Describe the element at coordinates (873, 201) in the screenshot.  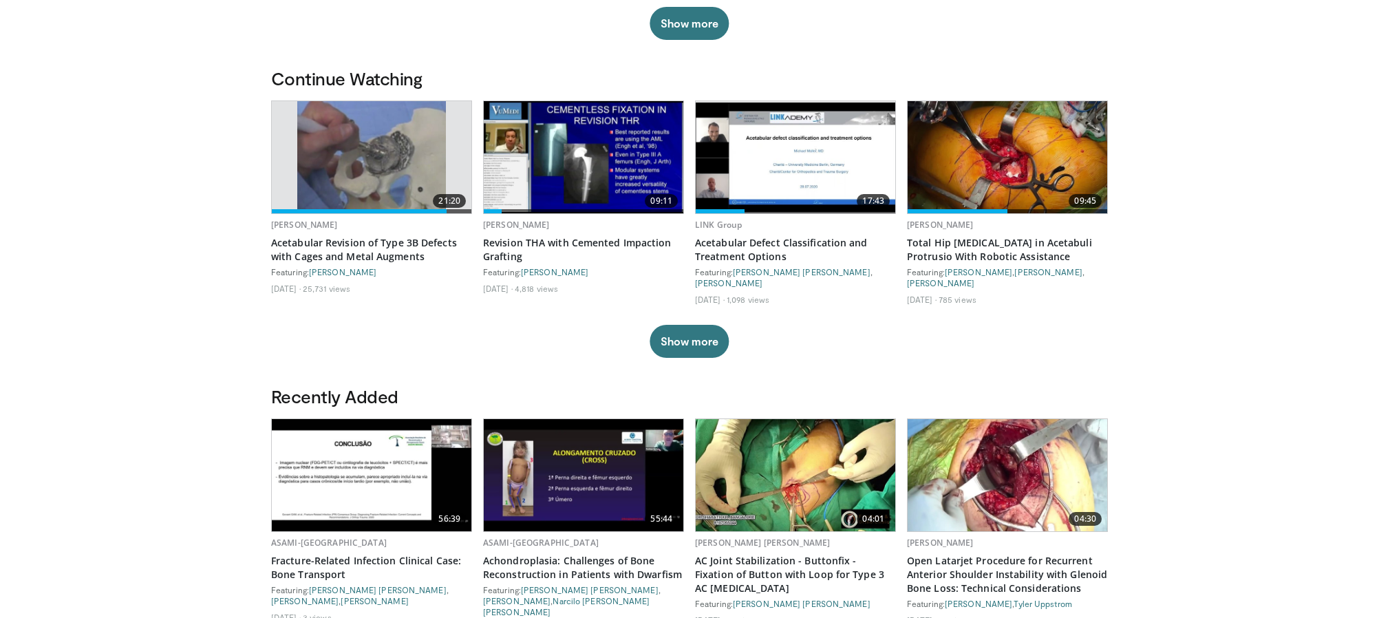
I see `span: 17:43` at that location.